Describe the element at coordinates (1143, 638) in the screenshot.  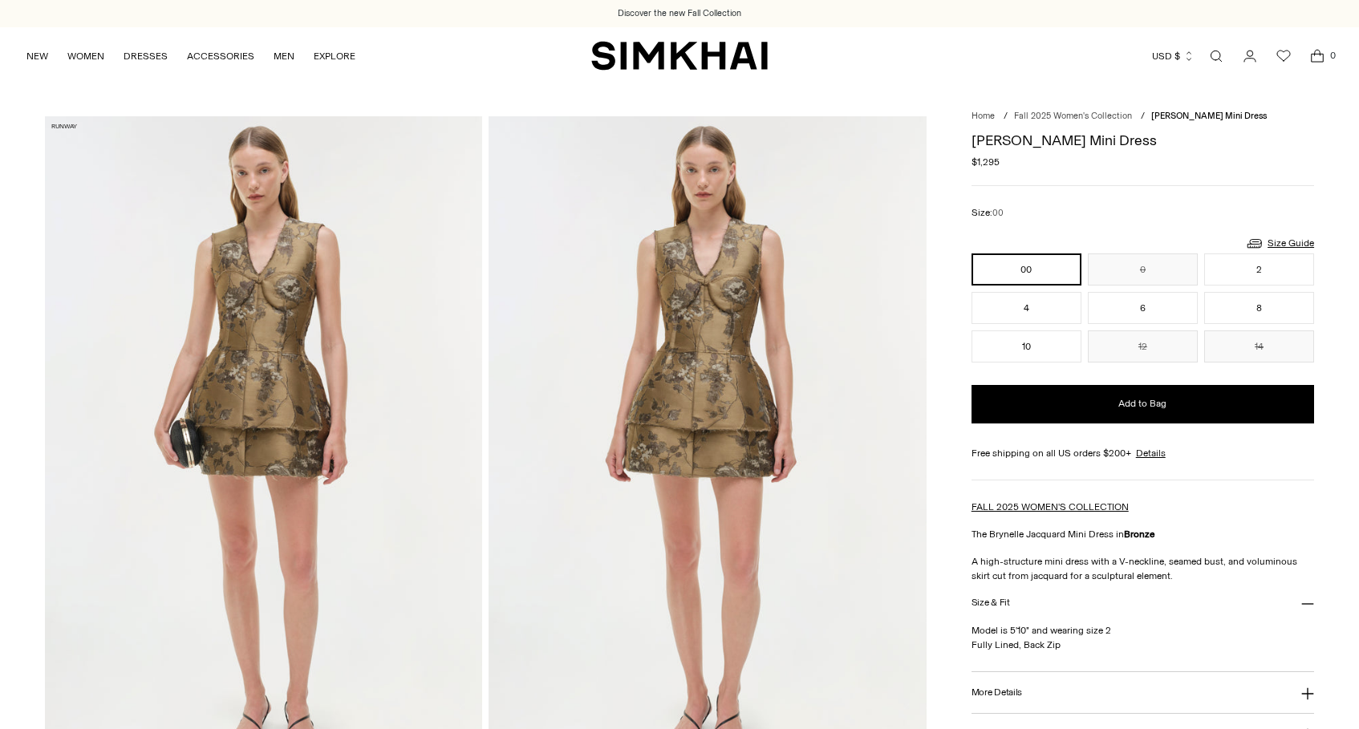
I see `p: Model is 5'10" and wearing size 2 Fully Lined, Back Zip` at that location.